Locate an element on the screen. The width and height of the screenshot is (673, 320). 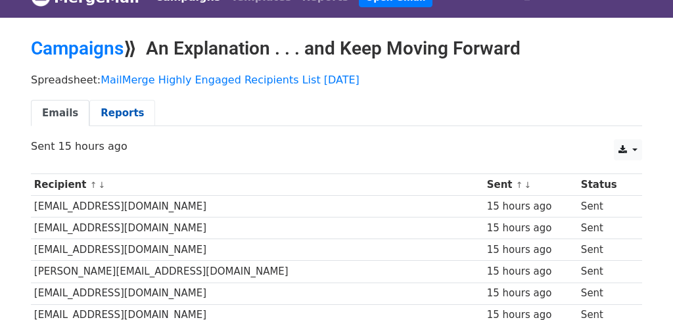
th: Sent is located at coordinates (530, 185).